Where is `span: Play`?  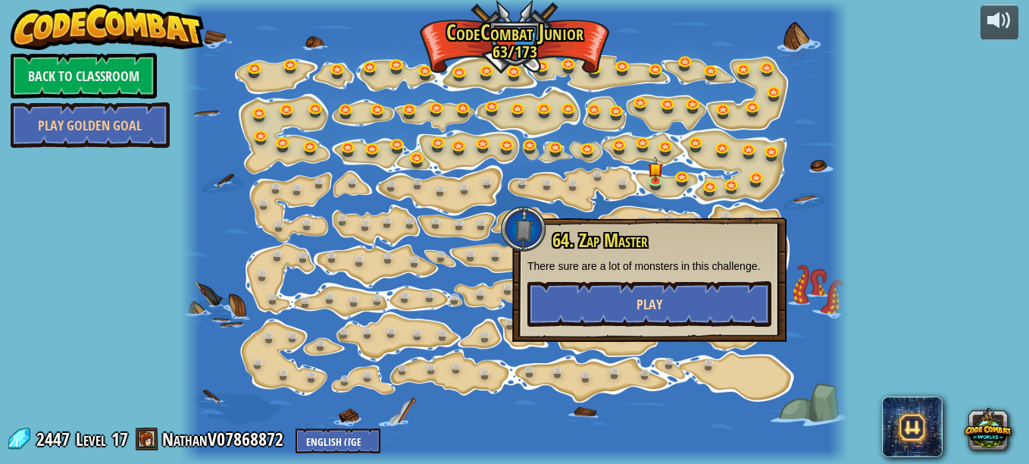
span: Play is located at coordinates (649, 304).